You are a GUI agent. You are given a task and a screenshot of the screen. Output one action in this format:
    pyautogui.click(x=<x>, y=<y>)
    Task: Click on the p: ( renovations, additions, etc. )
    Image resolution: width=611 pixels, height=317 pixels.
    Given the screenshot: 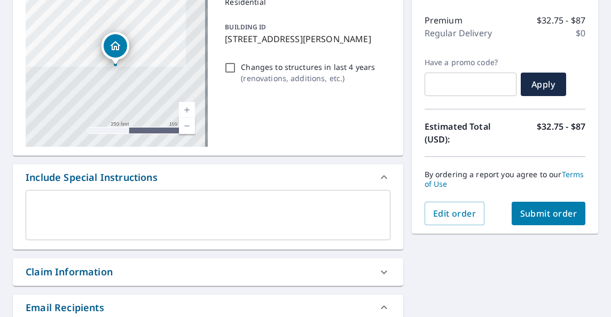 What is the action you would take?
    pyautogui.click(x=308, y=78)
    